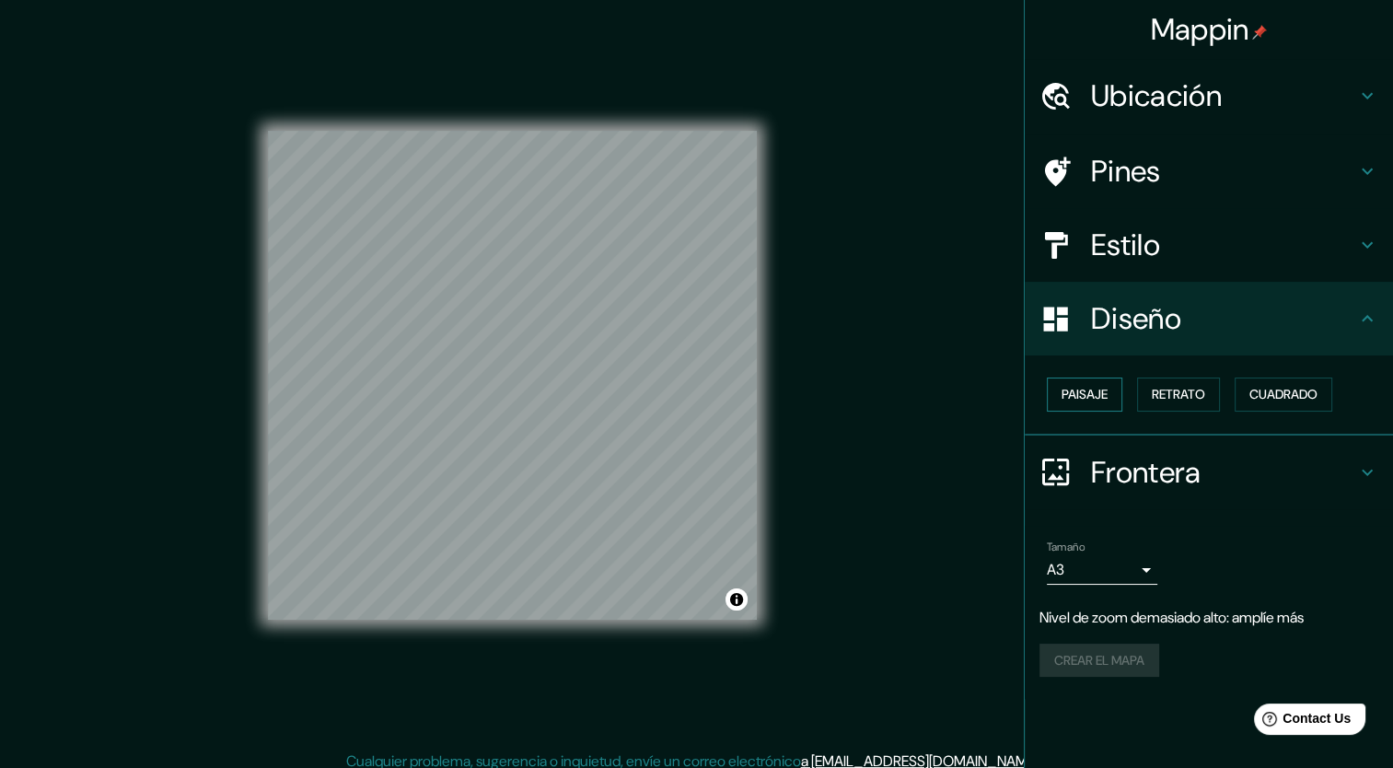 This screenshot has height=768, width=1393. Describe the element at coordinates (1224, 319) in the screenshot. I see `h4: Diseño` at that location.